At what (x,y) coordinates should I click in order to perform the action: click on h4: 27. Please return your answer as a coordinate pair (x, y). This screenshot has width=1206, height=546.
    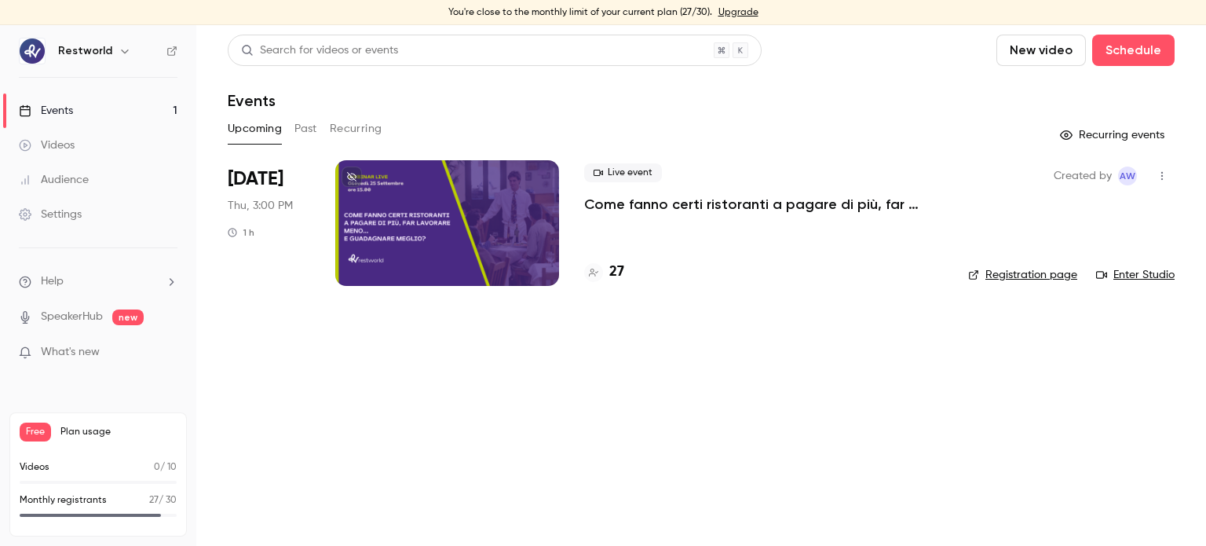
    Looking at the image, I should click on (616, 272).